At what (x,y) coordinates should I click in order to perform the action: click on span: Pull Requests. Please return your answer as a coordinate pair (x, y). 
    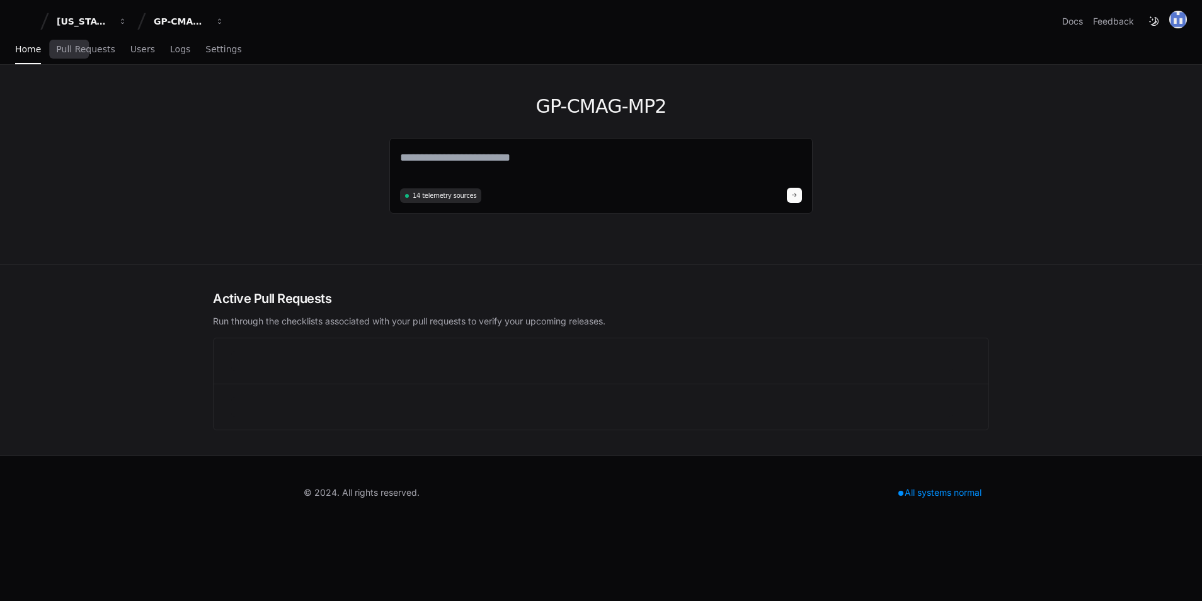
    Looking at the image, I should click on (85, 49).